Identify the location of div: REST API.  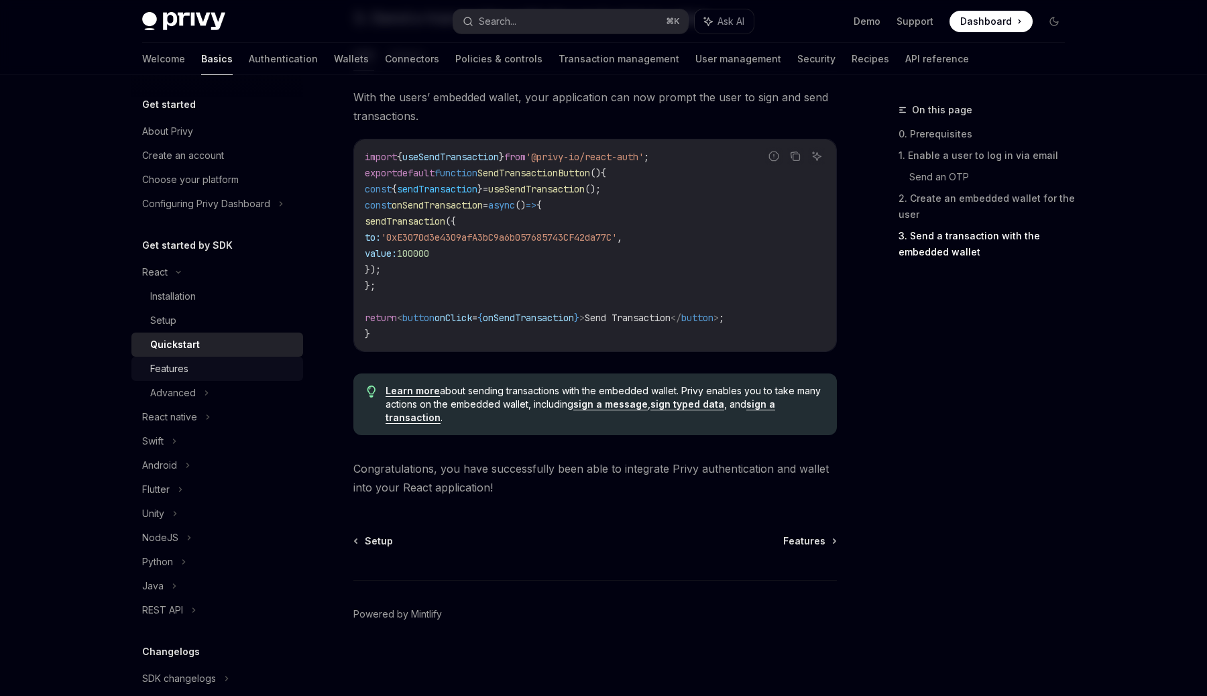
(162, 610).